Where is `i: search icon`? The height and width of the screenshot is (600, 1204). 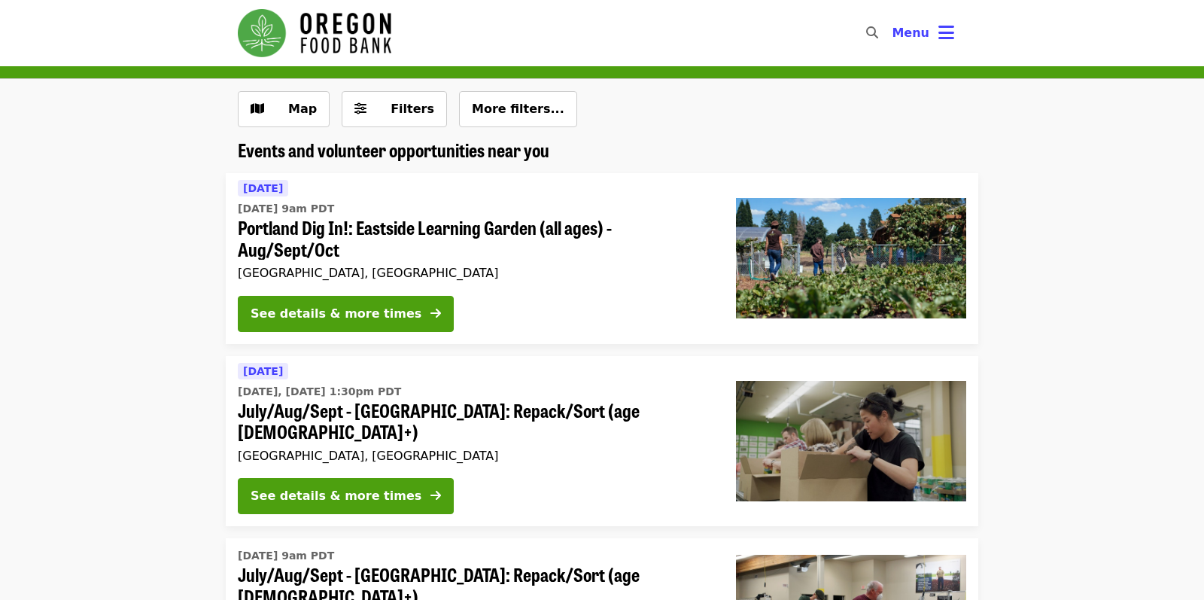
i: search icon is located at coordinates (872, 32).